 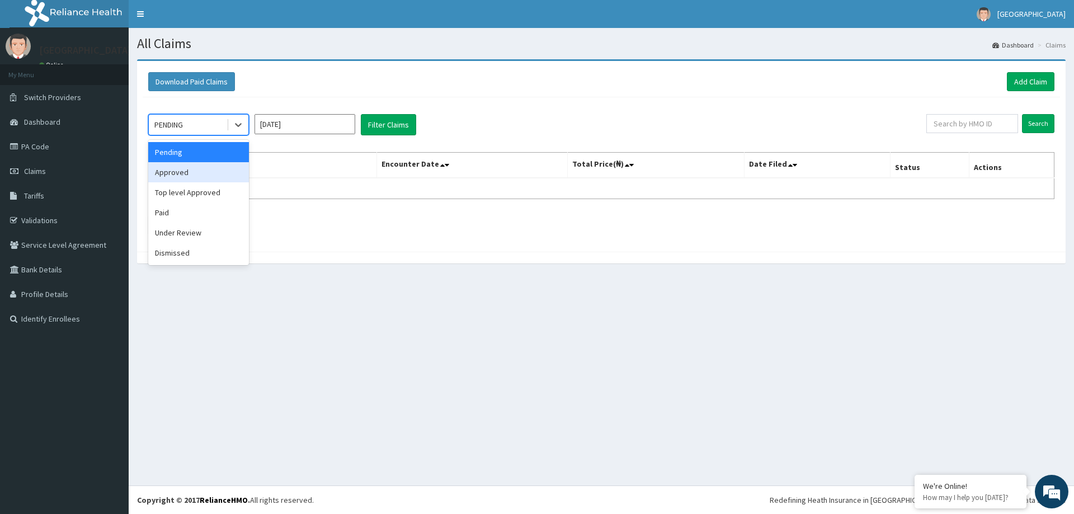 What do you see at coordinates (191, 82) in the screenshot?
I see `button: Download Paid Claims` at bounding box center [191, 82].